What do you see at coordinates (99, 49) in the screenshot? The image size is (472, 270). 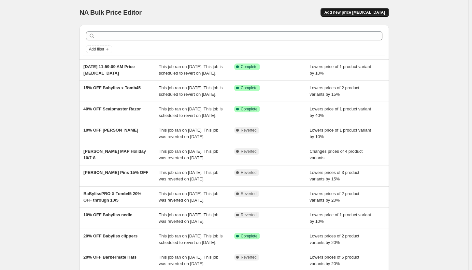 I see `button: Add filter` at bounding box center [99, 49].